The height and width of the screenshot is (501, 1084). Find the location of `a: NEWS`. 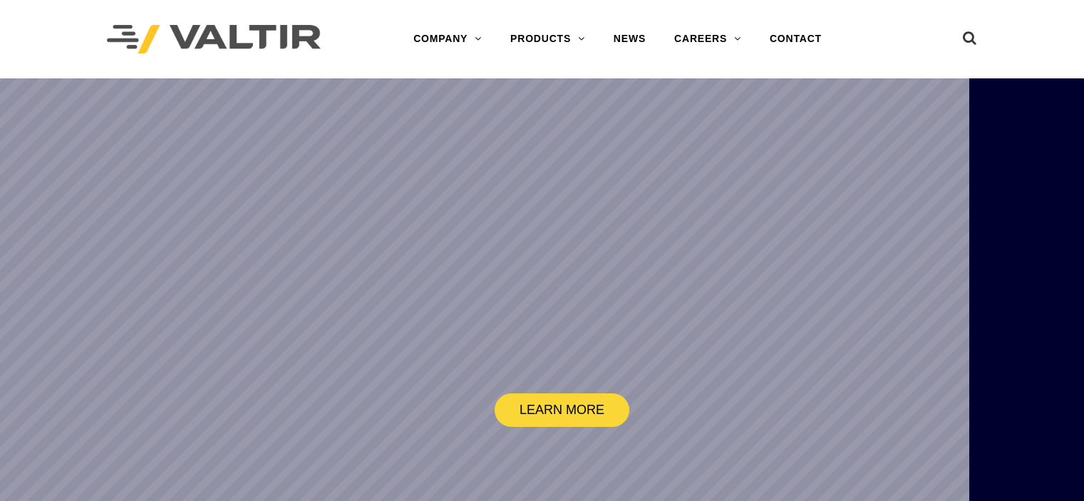

a: NEWS is located at coordinates (630, 39).